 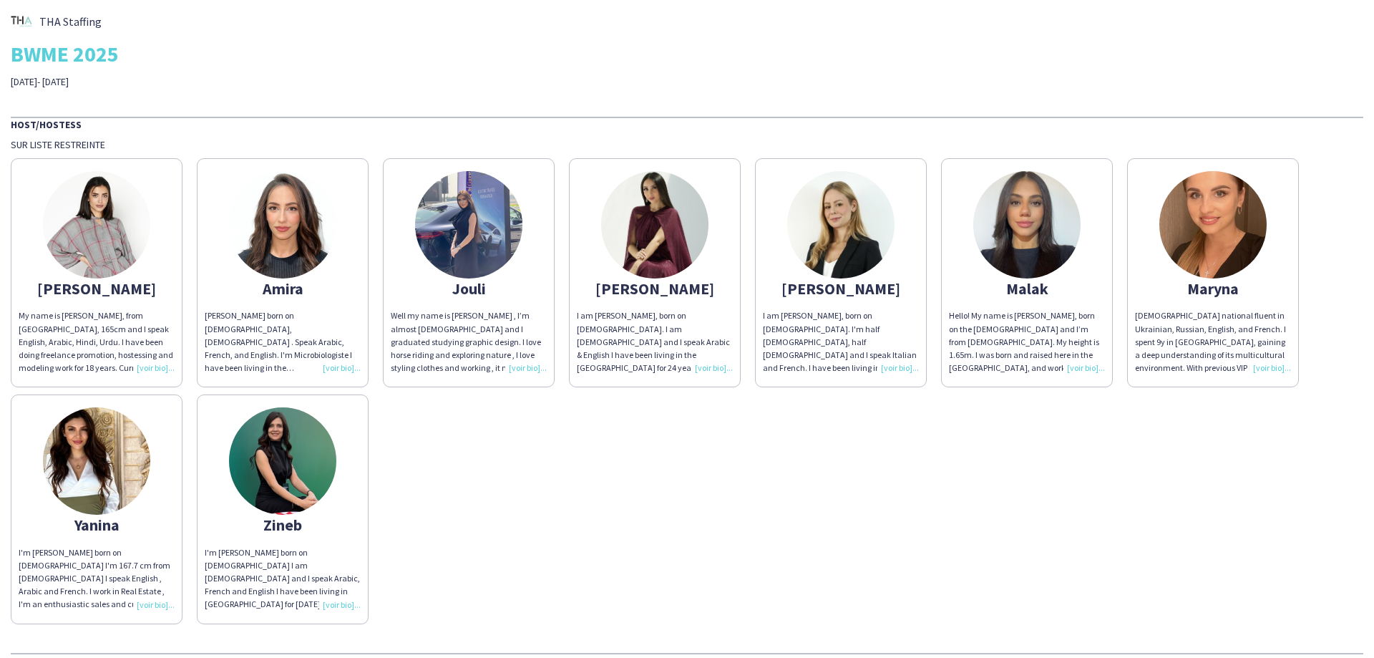 I want to click on img: thumb-a9472056-8177-4137-b50a-7c72c3403caf.jpg, so click(x=469, y=225).